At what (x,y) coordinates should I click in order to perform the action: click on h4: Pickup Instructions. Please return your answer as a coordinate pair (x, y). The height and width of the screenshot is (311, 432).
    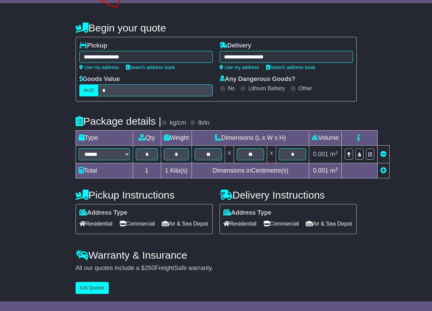
    Looking at the image, I should click on (144, 195).